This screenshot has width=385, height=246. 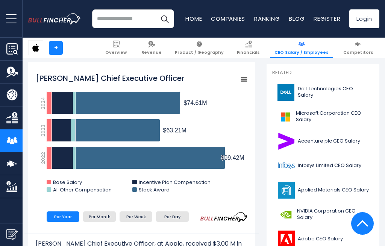 What do you see at coordinates (228, 18) in the screenshot?
I see `a: Companies` at bounding box center [228, 18].